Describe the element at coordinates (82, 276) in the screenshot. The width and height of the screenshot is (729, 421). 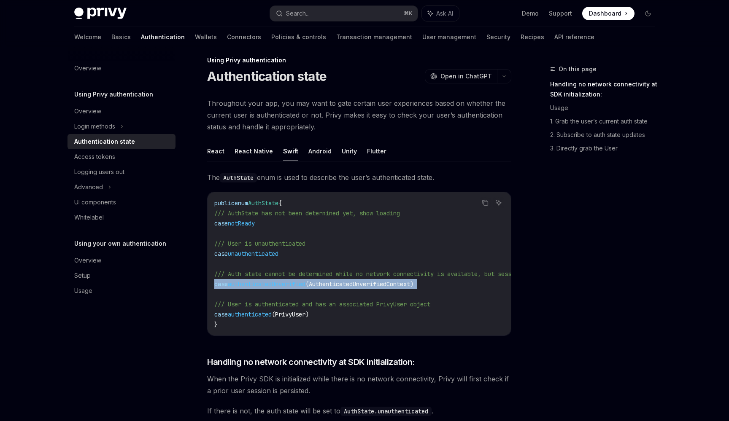
I see `div: Setup` at that location.